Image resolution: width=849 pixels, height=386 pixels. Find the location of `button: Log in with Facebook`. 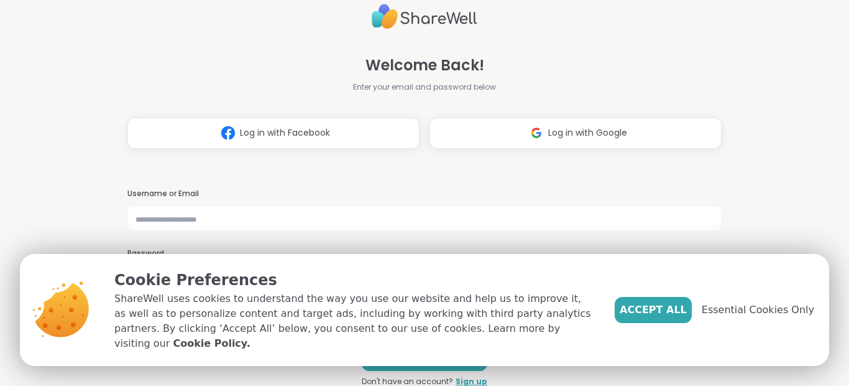

button: Log in with Facebook is located at coordinates (274, 133).